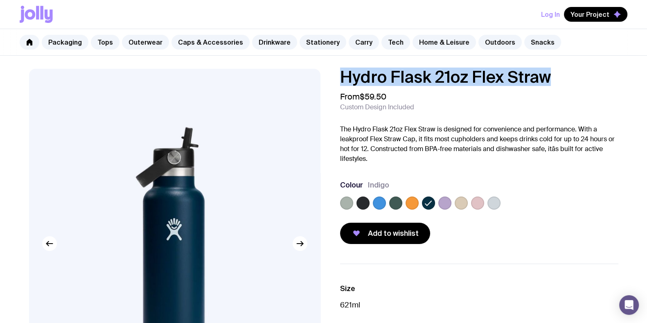 The height and width of the screenshot is (323, 647). What do you see at coordinates (105, 42) in the screenshot?
I see `a: Tops` at bounding box center [105, 42].